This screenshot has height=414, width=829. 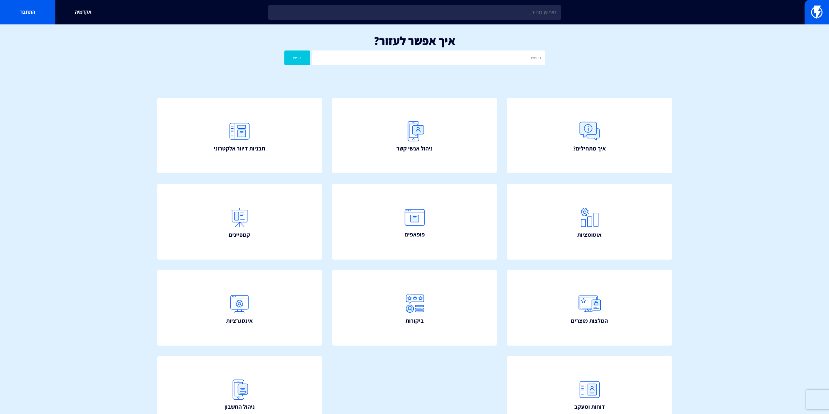 What do you see at coordinates (415, 41) in the screenshot?
I see `h1: איך אפשר לעזור?` at bounding box center [415, 41].